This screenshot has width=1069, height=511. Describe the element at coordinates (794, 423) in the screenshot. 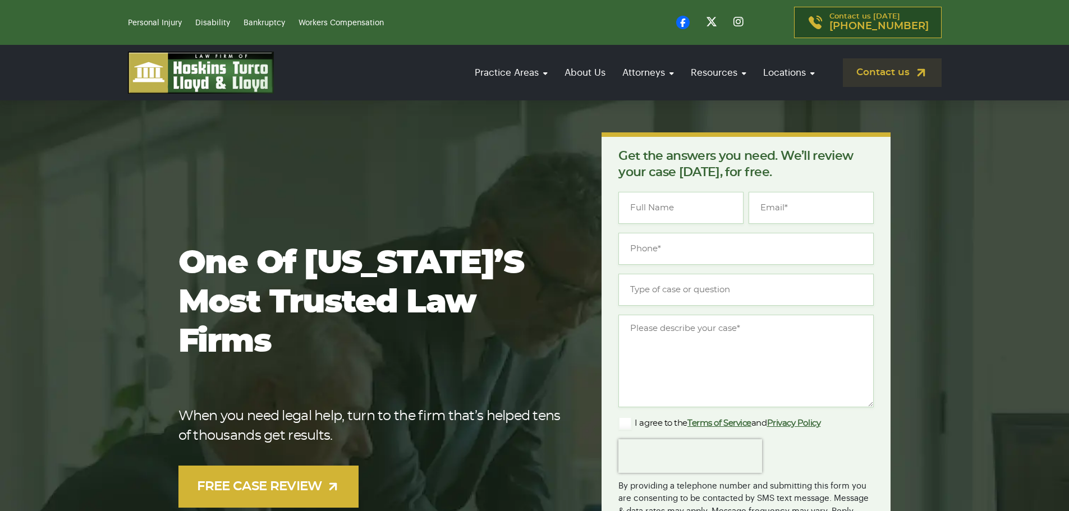

I see `a: Privacy Policy` at that location.